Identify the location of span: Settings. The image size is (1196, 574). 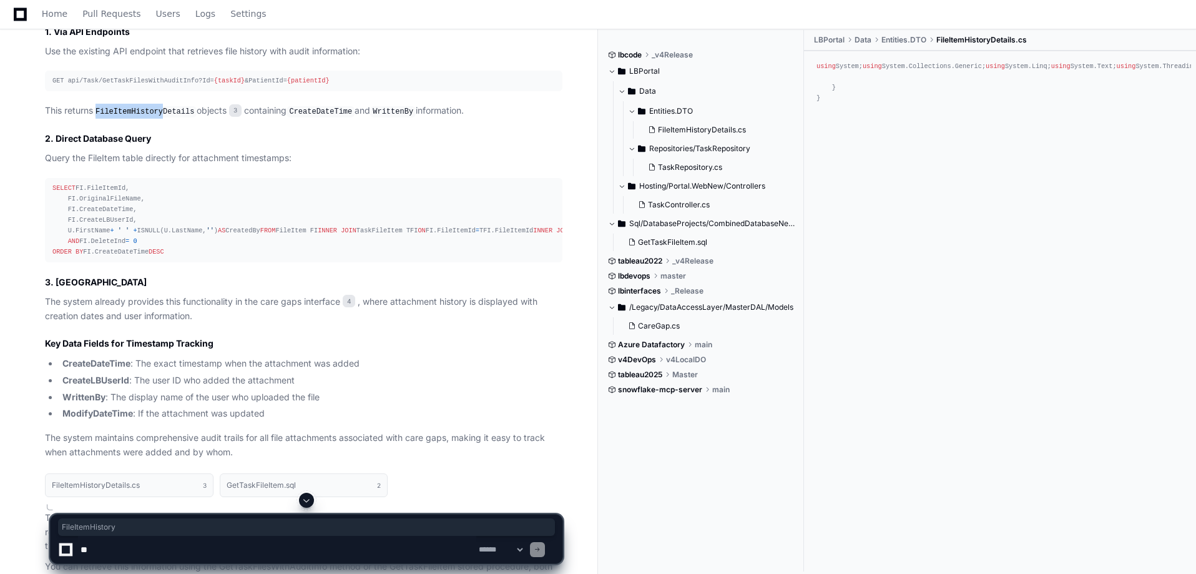
(248, 14).